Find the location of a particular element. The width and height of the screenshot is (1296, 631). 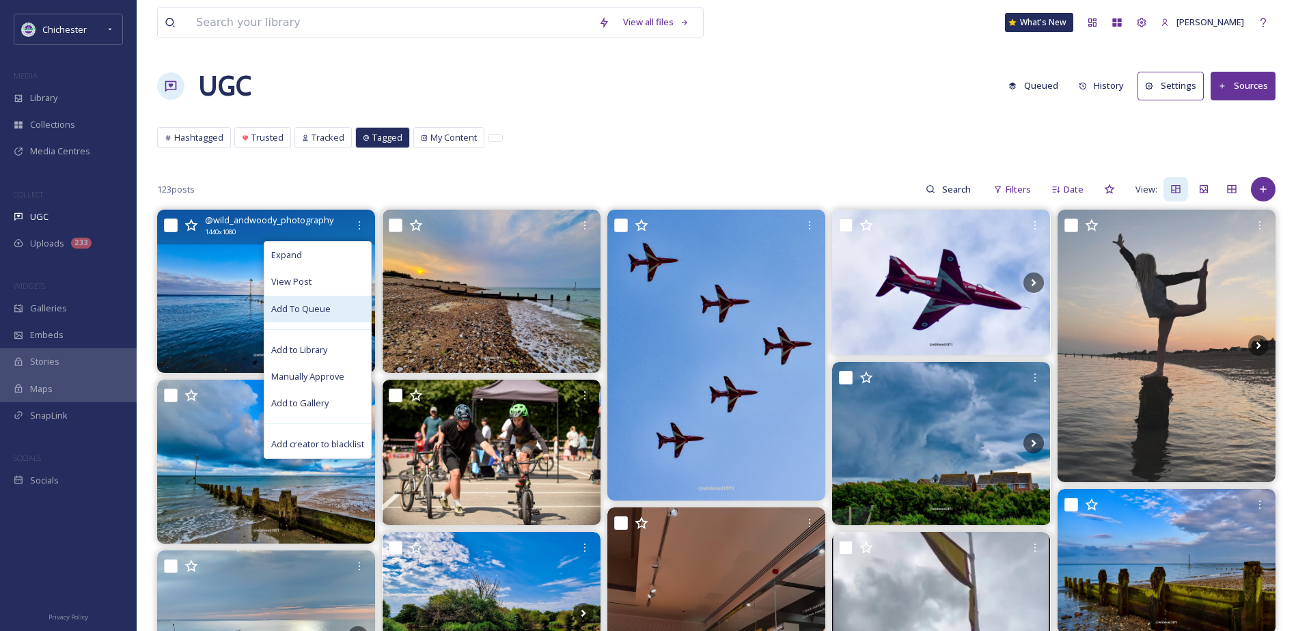

img: The deep blue sea this morning 💙 . . #lifesabeach #sea #seaside #seasofinstagram #skiesofinstagra... is located at coordinates (266, 291).